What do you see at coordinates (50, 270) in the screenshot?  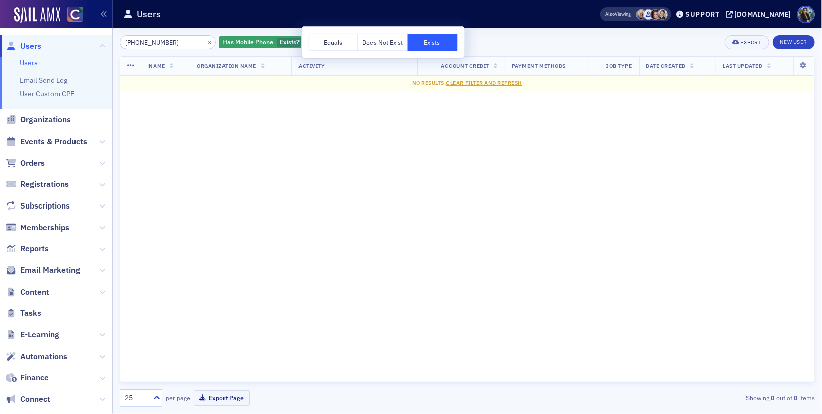 I see `span: Email Marketing` at bounding box center [50, 270].